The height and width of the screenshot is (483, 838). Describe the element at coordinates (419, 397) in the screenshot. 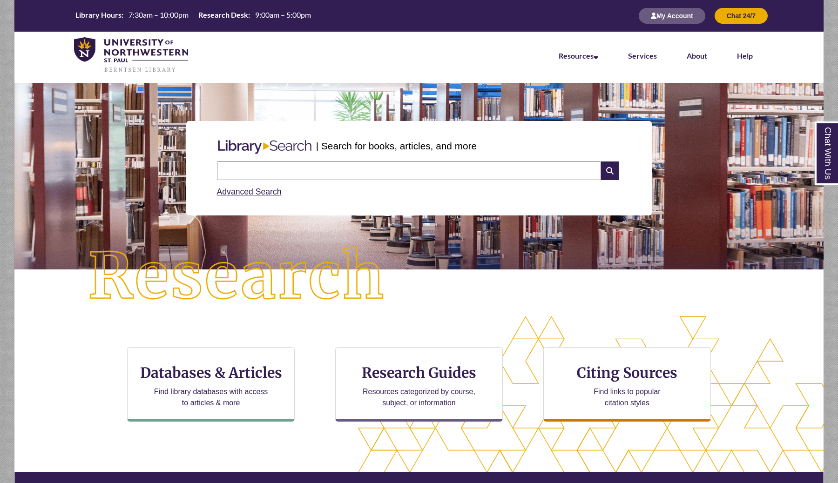

I see `p: Resources categorized by course, subject, or information` at that location.